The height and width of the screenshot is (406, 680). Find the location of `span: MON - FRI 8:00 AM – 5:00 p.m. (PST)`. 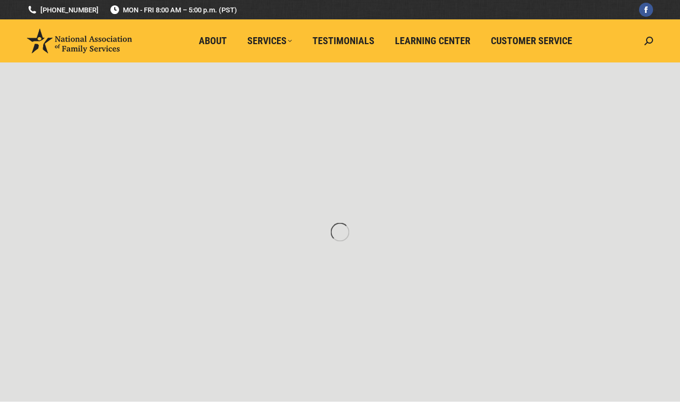

span: MON - FRI 8:00 AM – 5:00 p.m. (PST) is located at coordinates (173, 10).